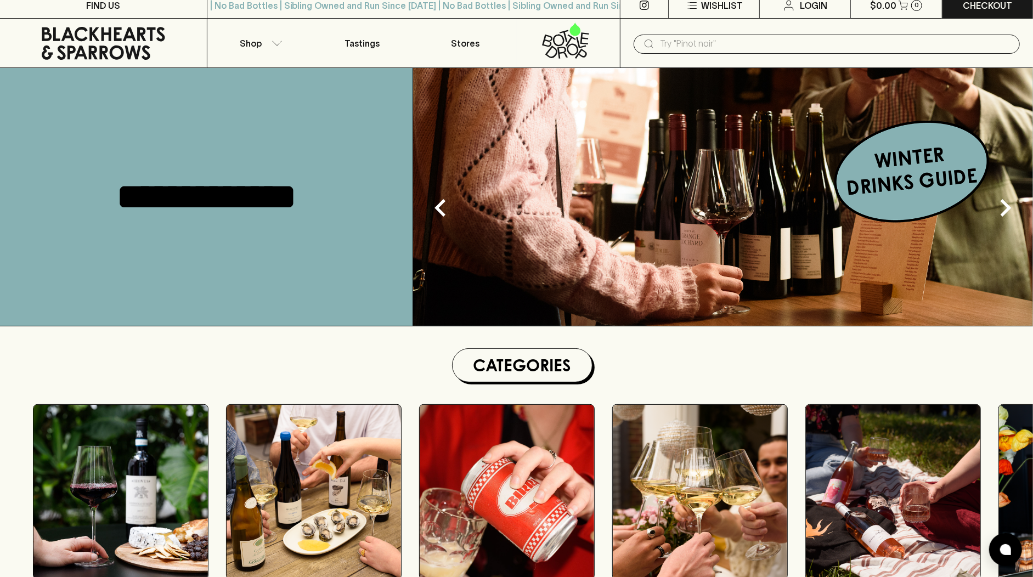  I want to click on button: Next, so click(1005, 208).